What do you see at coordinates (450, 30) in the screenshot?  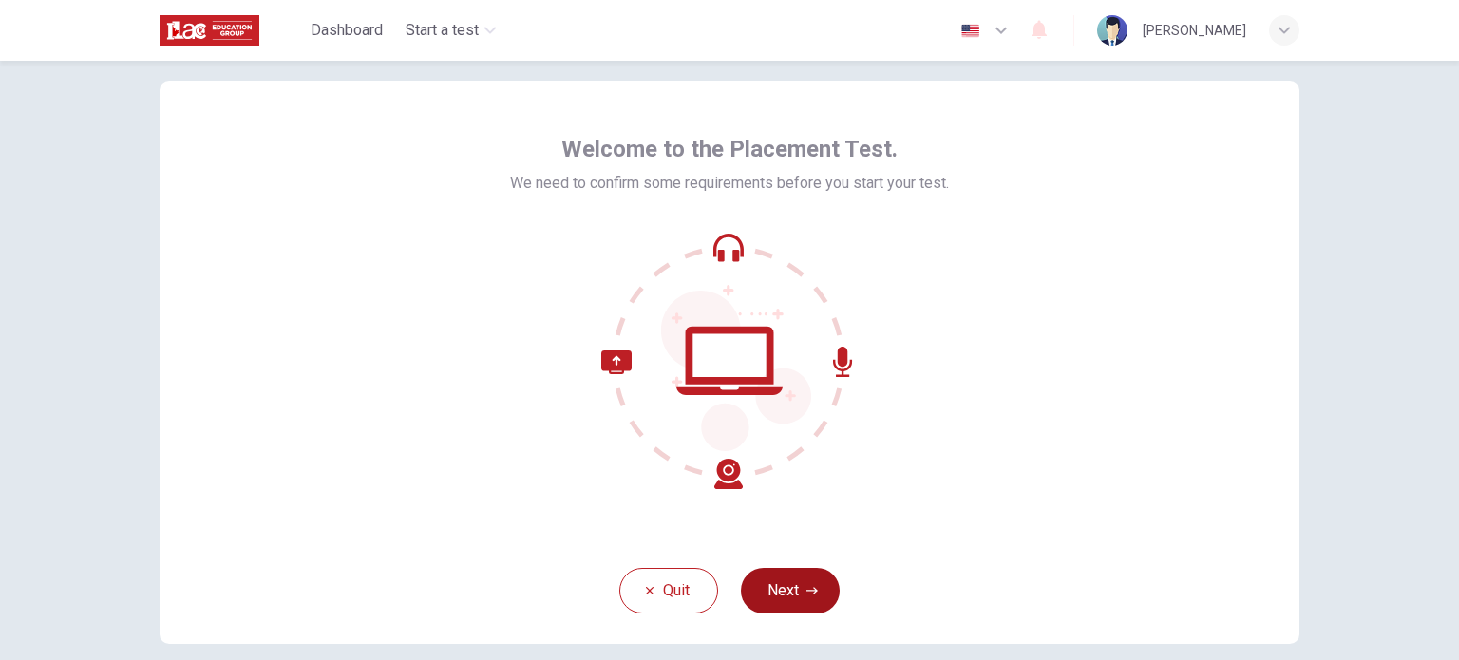 I see `button: Start a test` at bounding box center [450, 30].